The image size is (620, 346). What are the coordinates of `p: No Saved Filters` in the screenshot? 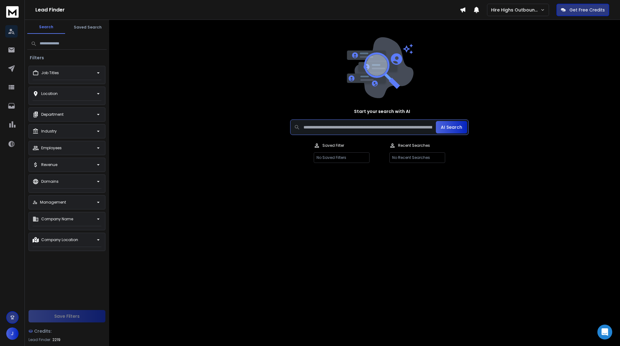 It's located at (342, 158).